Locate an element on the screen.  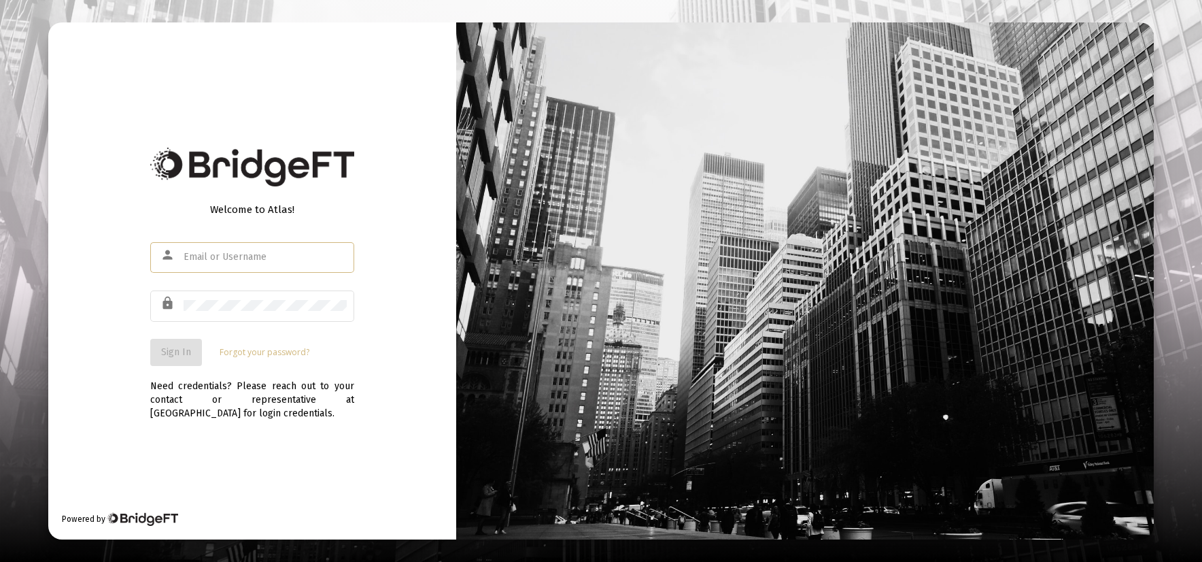
span: Sign In is located at coordinates (176, 351).